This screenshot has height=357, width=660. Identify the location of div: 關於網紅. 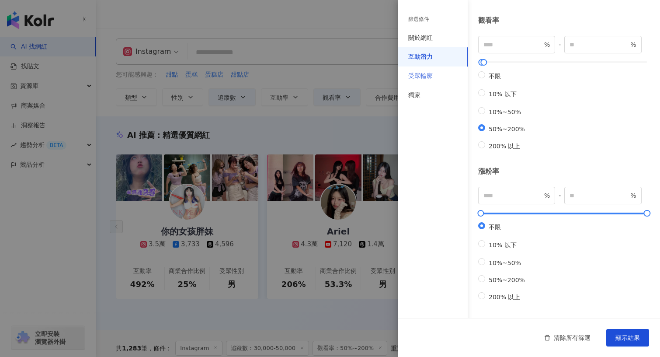
(420, 38).